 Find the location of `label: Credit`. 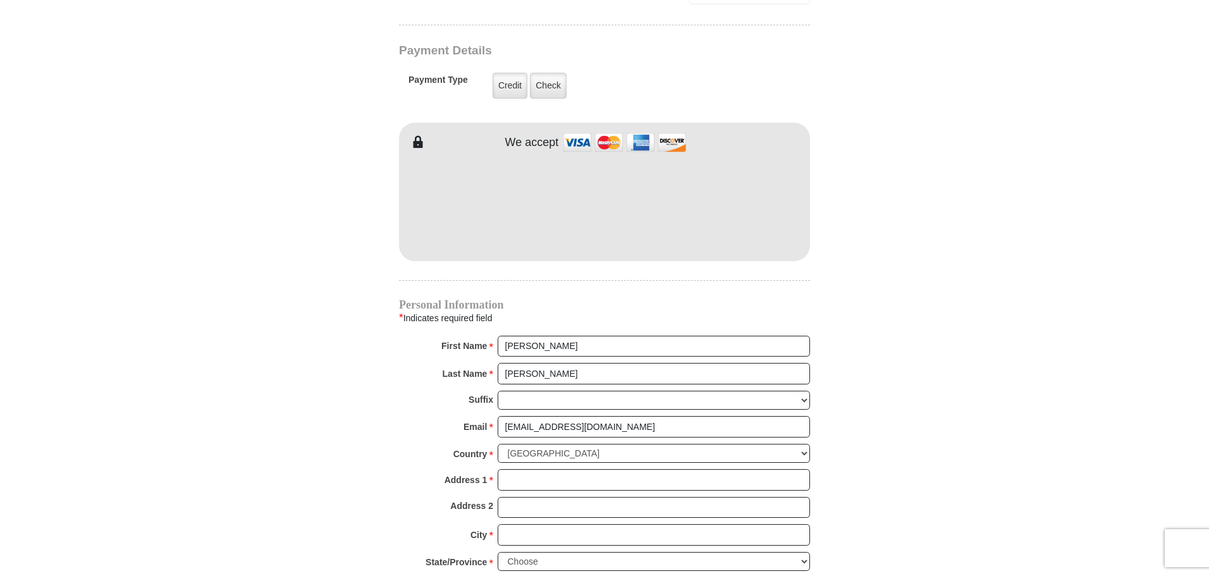

label: Credit is located at coordinates (510, 85).